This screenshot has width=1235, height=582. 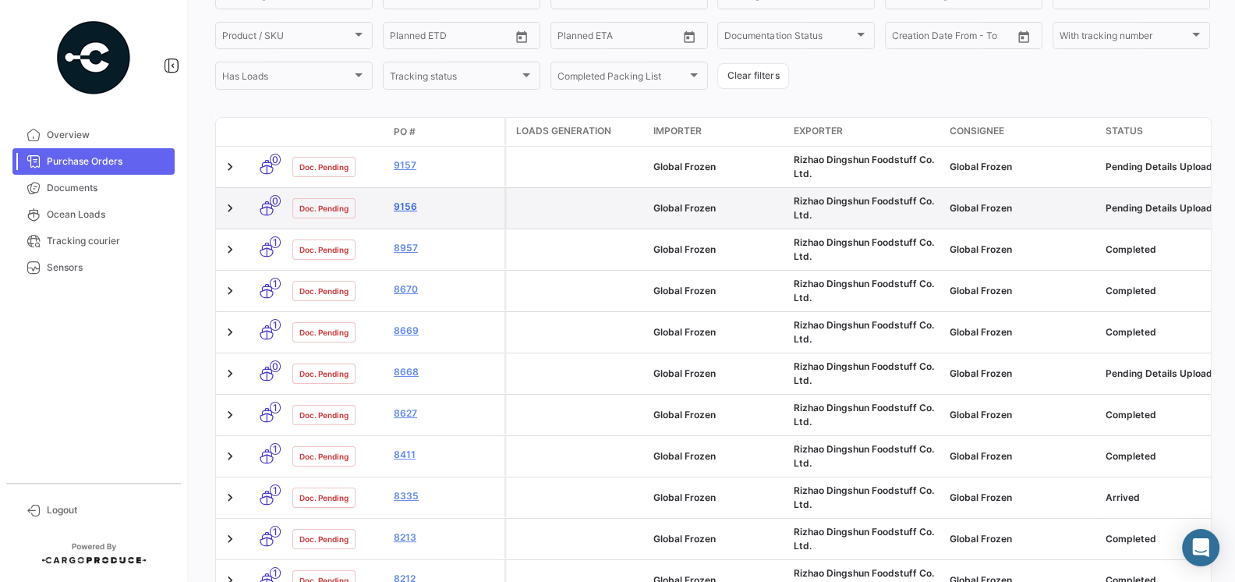 What do you see at coordinates (622, 78) in the screenshot?
I see `span: Completed Packing List` at bounding box center [622, 78].